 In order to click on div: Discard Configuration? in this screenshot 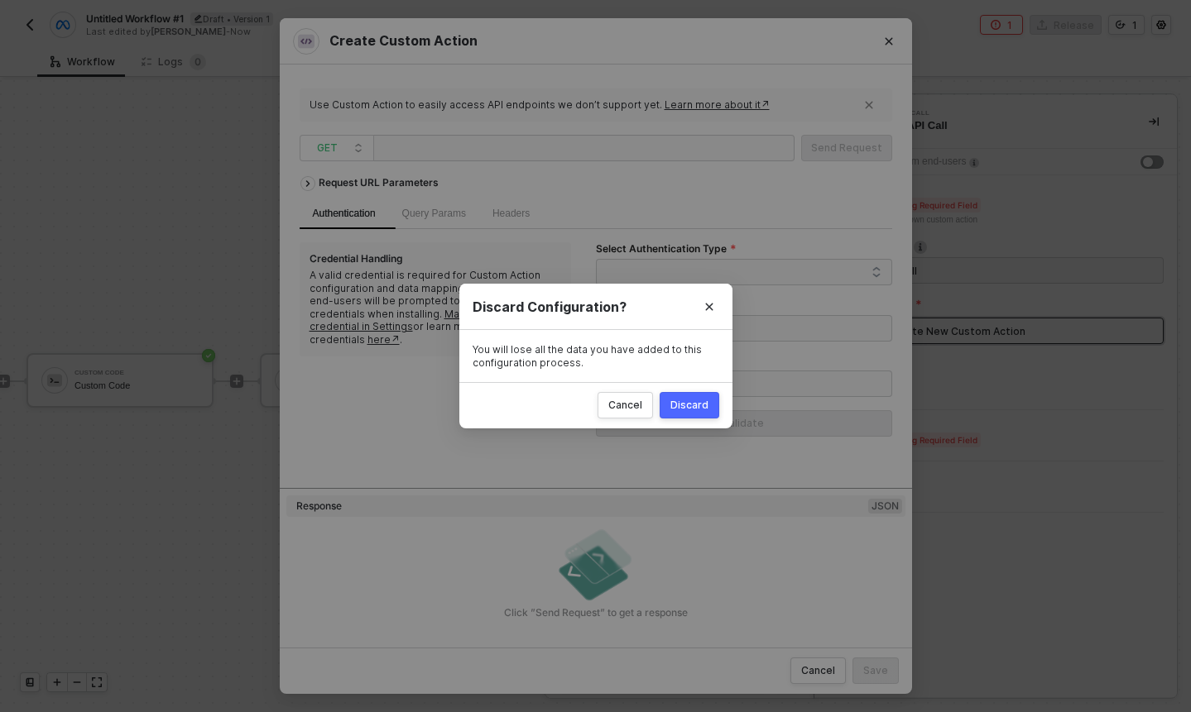, I will do `click(596, 306)`.